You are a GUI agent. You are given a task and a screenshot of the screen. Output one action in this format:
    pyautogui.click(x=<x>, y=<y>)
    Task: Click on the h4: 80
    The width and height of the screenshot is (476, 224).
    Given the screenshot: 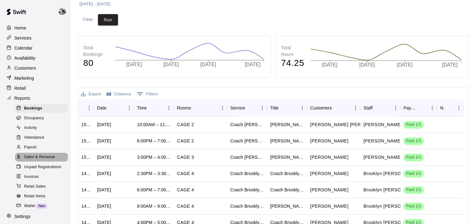 What is the action you would take?
    pyautogui.click(x=96, y=63)
    